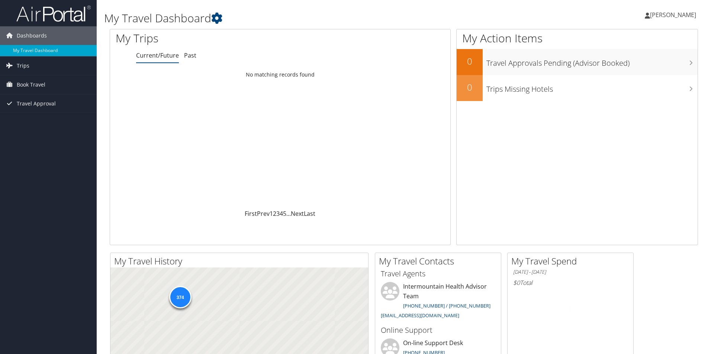 Image resolution: width=711 pixels, height=354 pixels. Describe the element at coordinates (517, 283) in the screenshot. I see `span: $0` at that location.